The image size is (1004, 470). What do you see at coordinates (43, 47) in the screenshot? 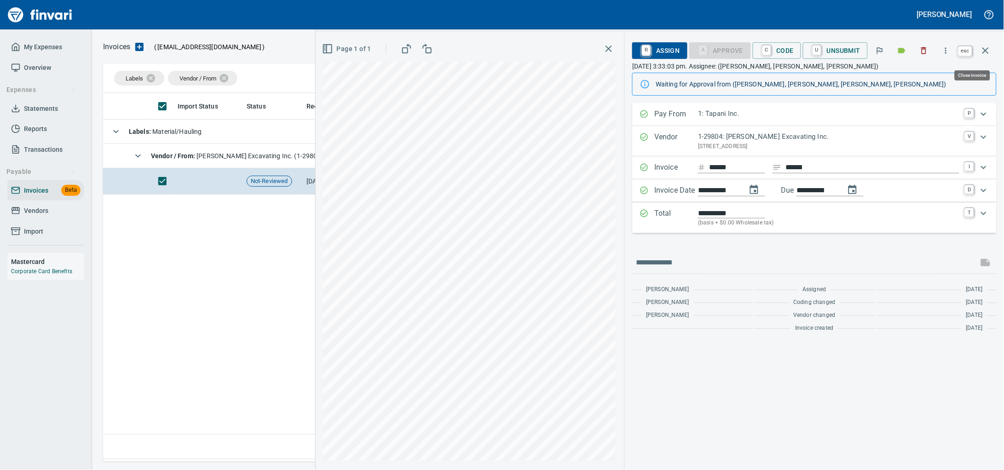
I see `span: My Expenses` at bounding box center [43, 47].